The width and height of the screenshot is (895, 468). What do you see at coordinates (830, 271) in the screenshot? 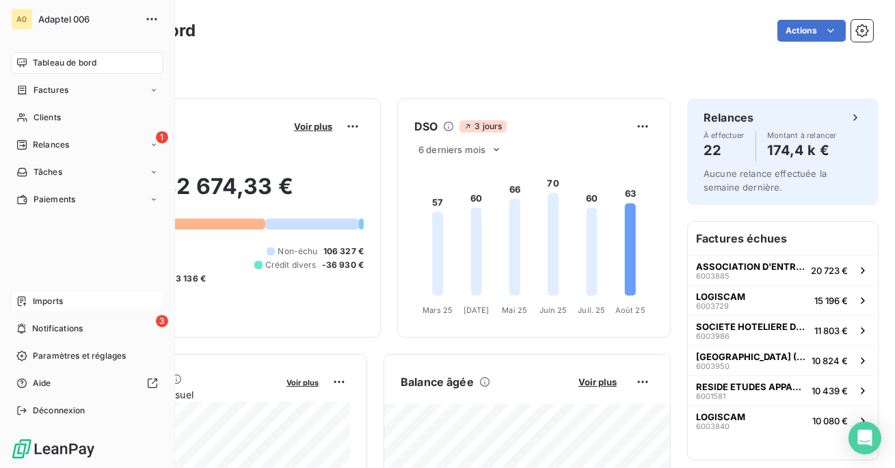
I see `span: 20 723 €` at bounding box center [830, 271].